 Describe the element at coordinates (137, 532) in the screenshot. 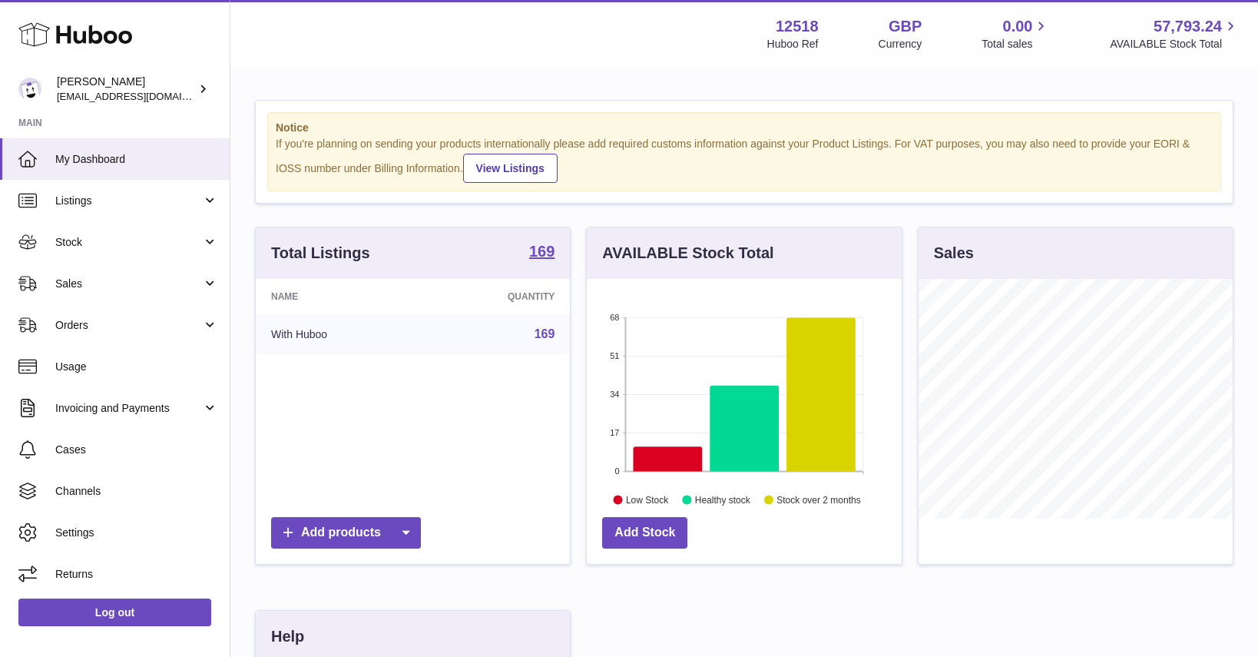

I see `span: Settings` at that location.